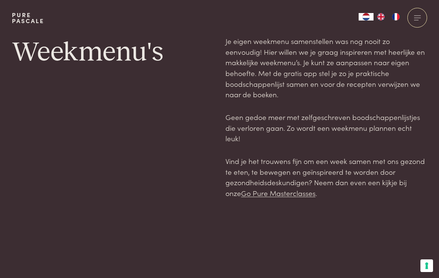 The image size is (439, 278). What do you see at coordinates (278, 192) in the screenshot?
I see `a: Go Pure Masterclasses` at bounding box center [278, 192].